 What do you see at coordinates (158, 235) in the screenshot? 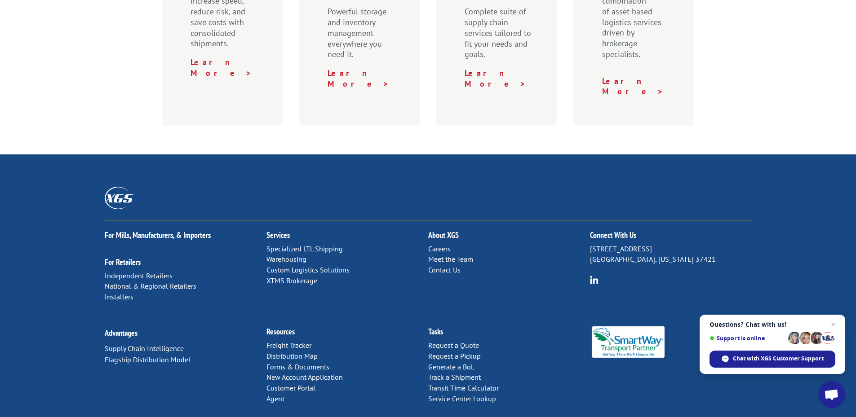
I see `a: For Mills, Manufacturers, & Importers` at bounding box center [158, 235].